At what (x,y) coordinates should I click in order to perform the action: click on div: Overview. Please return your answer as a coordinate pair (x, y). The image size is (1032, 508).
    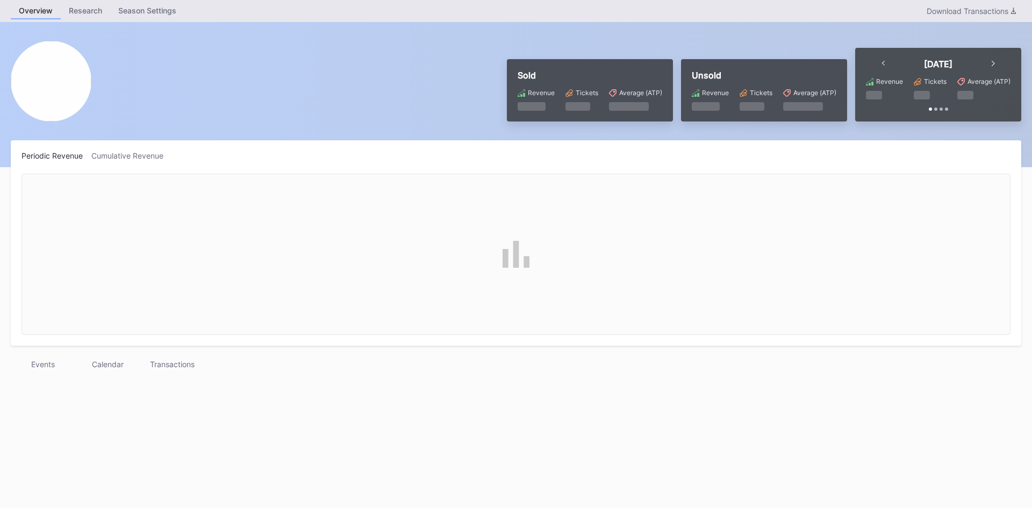
    Looking at the image, I should click on (35, 11).